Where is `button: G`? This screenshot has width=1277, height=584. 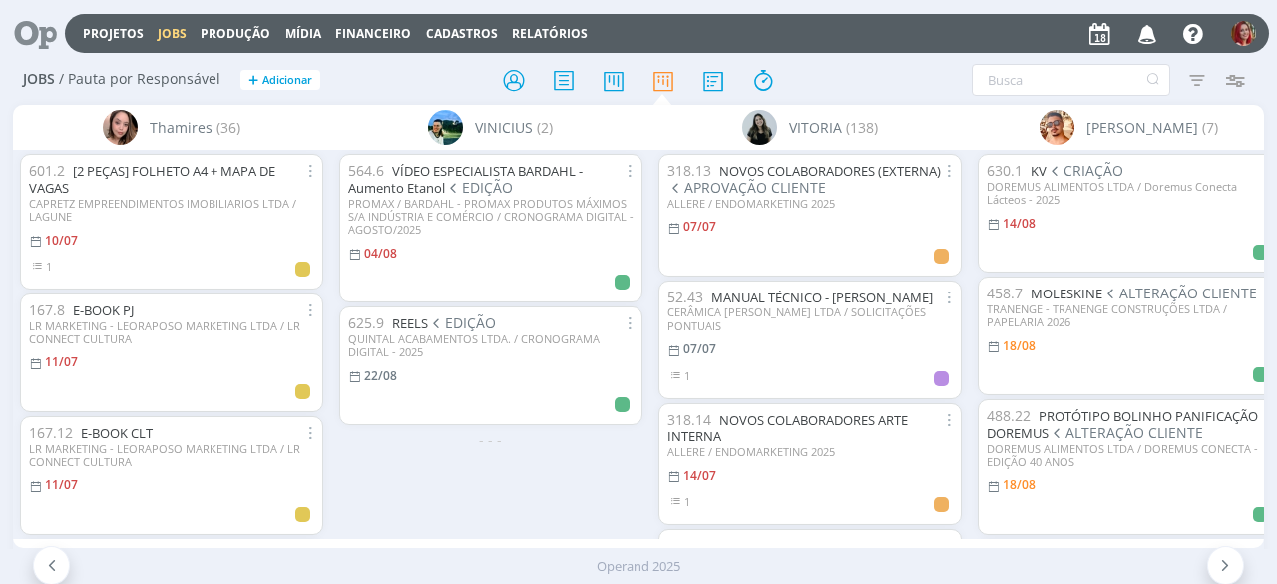 button: G is located at coordinates (1243, 33).